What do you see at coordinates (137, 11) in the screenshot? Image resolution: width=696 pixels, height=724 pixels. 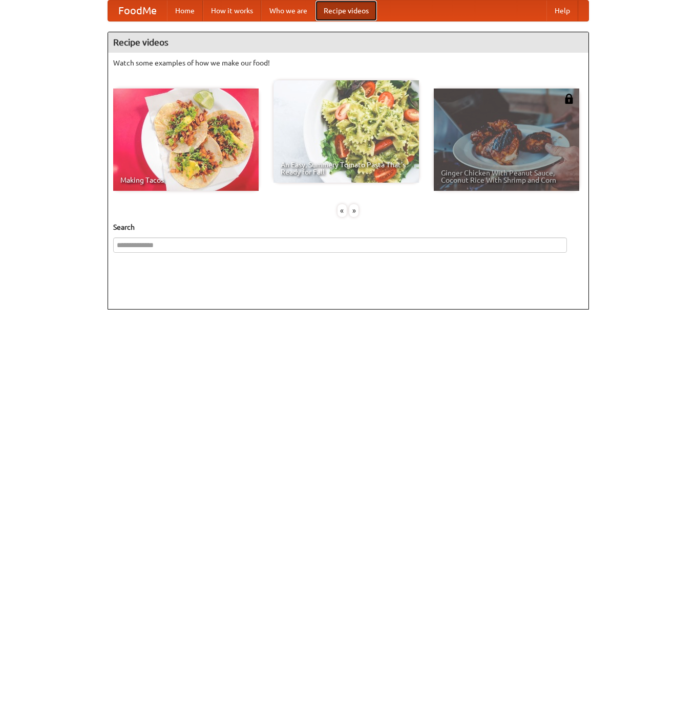 I see `a: FoodMe` at bounding box center [137, 11].